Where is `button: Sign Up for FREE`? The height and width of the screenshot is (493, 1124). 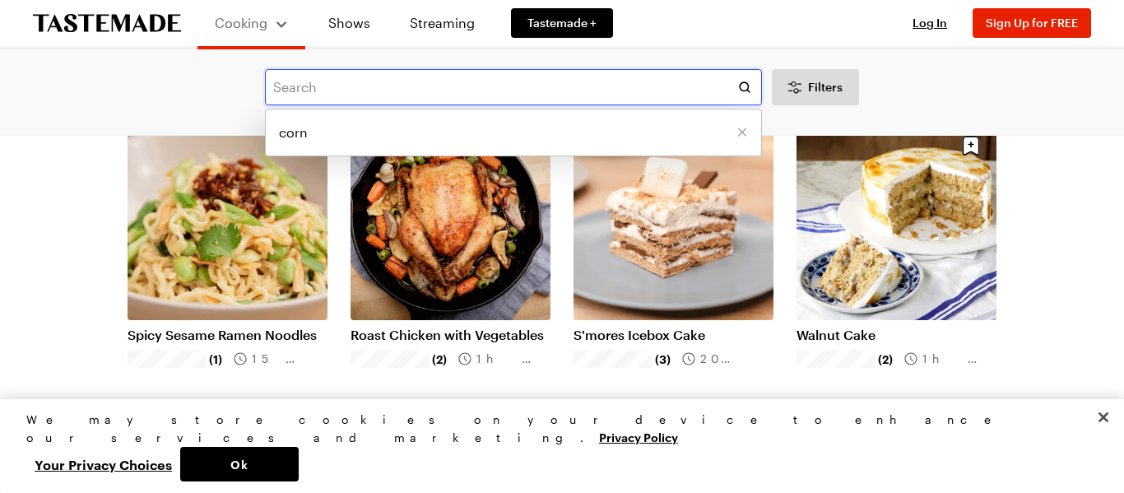 button: Sign Up for FREE is located at coordinates (1032, 23).